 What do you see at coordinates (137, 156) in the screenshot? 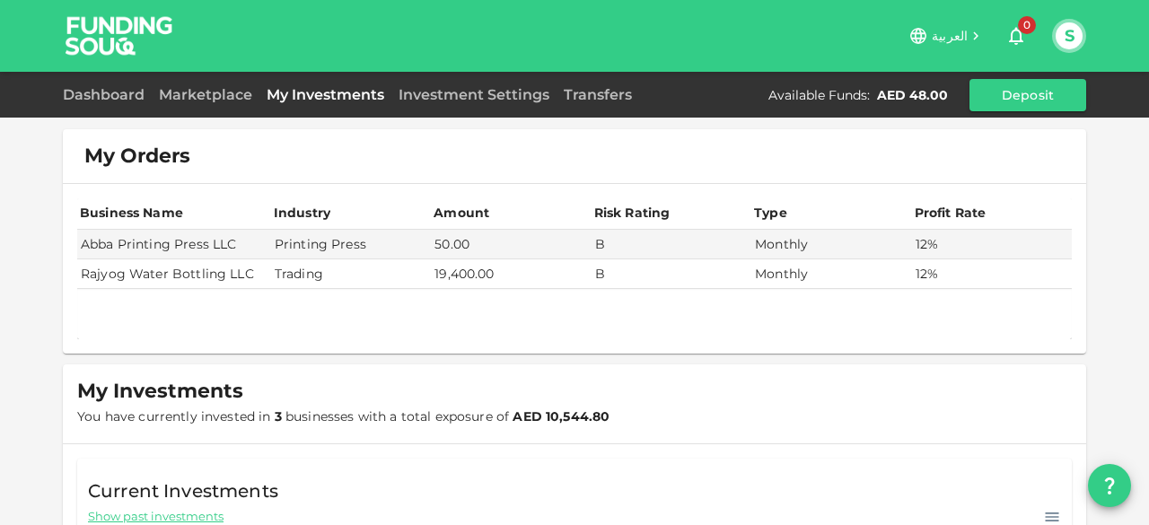
I see `span: My Orders` at bounding box center [137, 156].